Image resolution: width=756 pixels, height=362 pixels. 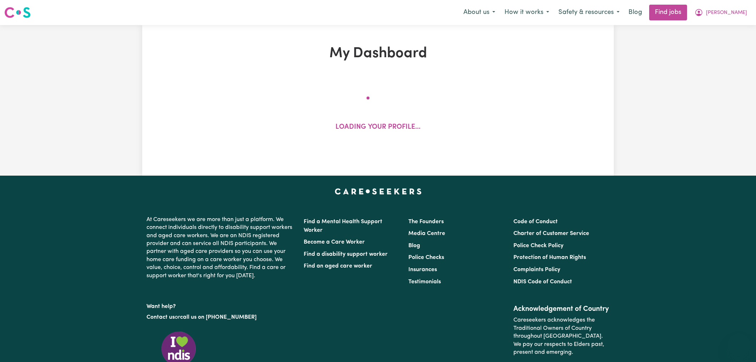 What do you see at coordinates (18, 13) in the screenshot?
I see `a: Careseekers logo` at bounding box center [18, 13].